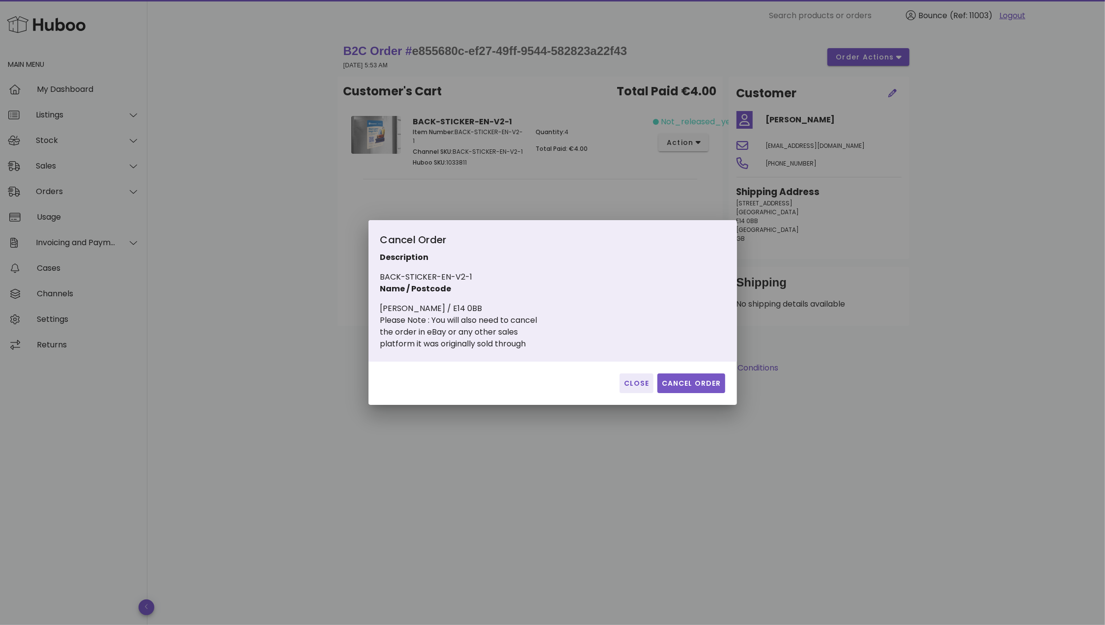 The height and width of the screenshot is (625, 1105). What do you see at coordinates (636, 383) in the screenshot?
I see `span: Close` at bounding box center [636, 383].